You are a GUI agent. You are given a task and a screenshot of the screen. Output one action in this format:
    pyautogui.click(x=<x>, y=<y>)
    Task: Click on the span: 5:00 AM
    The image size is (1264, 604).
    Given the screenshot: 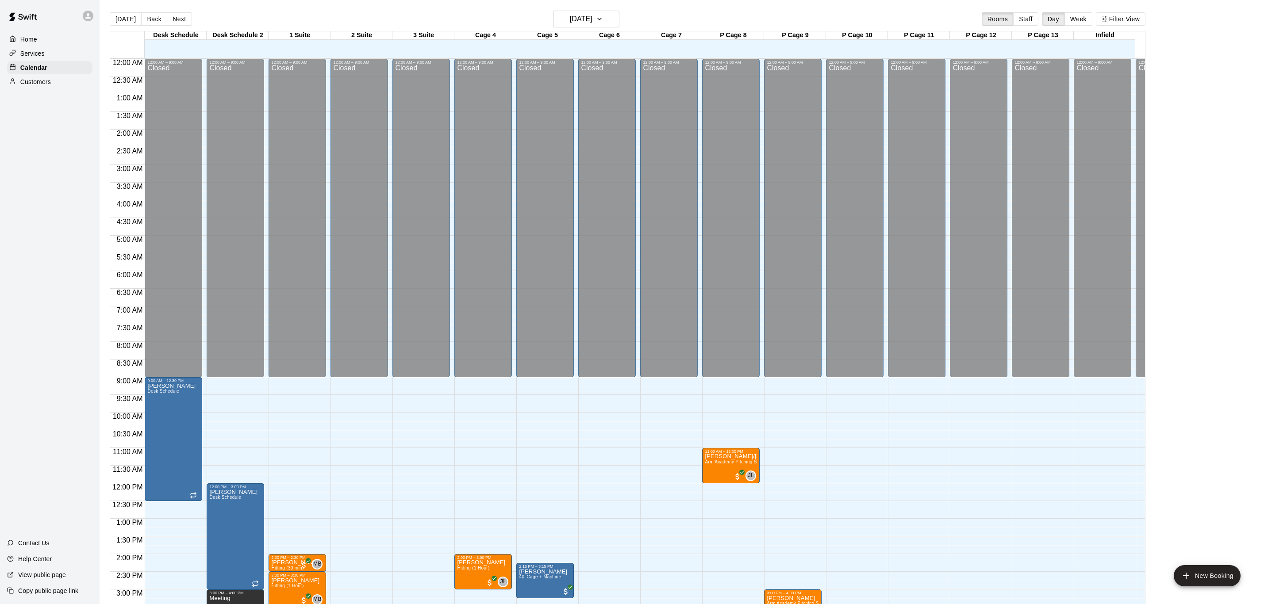 What is the action you would take?
    pyautogui.click(x=130, y=239)
    